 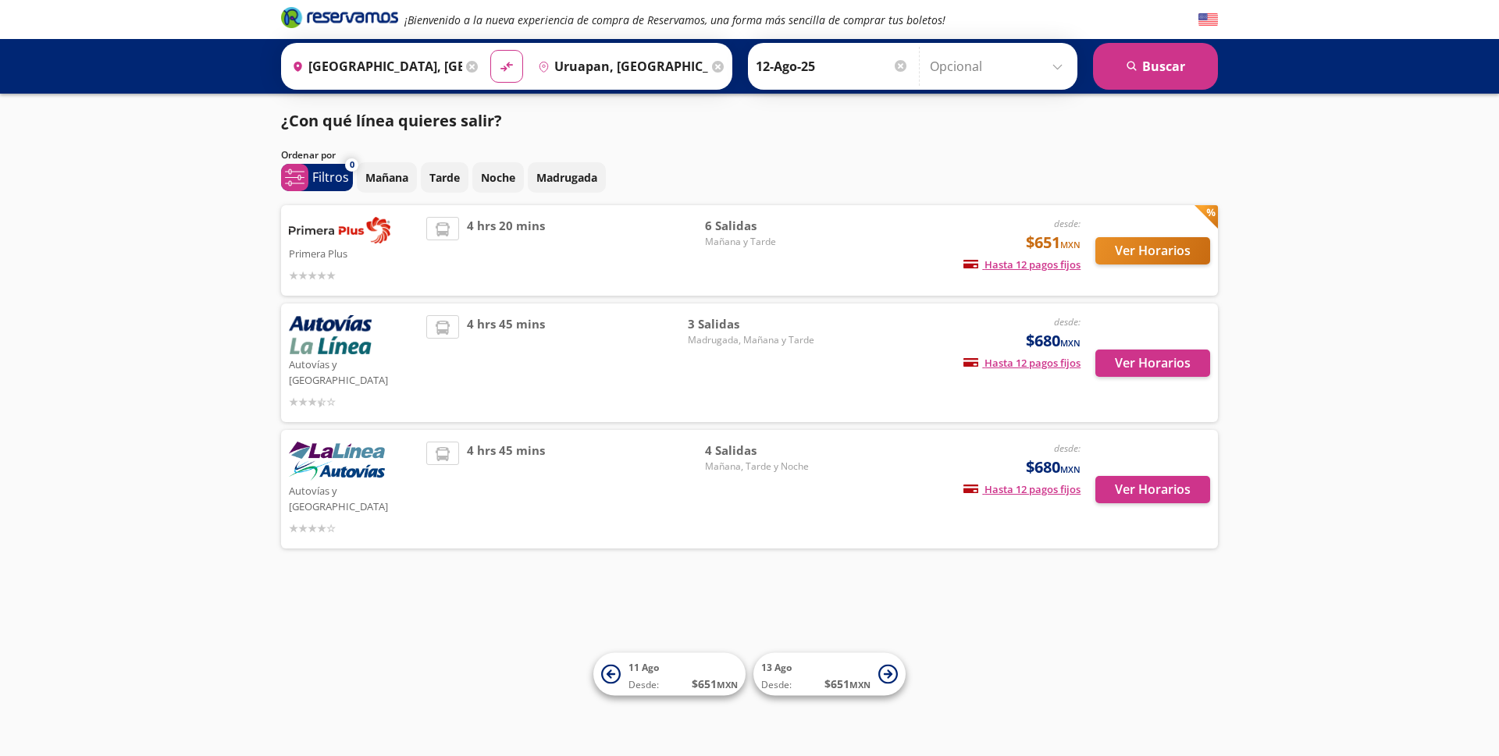 What do you see at coordinates (1155, 66) in the screenshot?
I see `button: Buscar` at bounding box center [1155, 66].